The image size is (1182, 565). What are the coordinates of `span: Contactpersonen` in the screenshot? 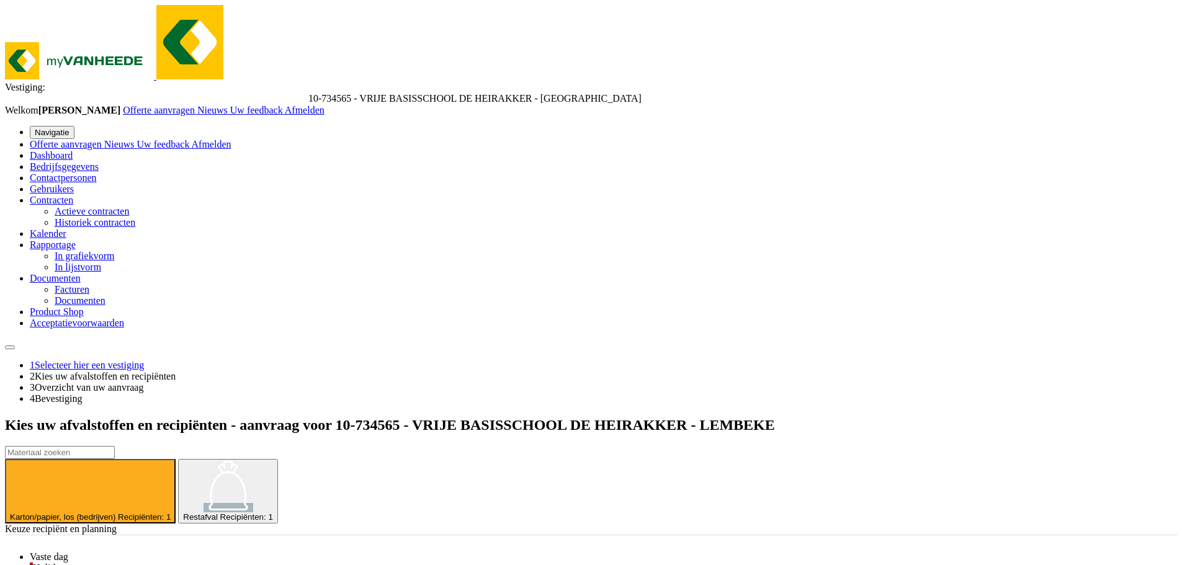 It's located at (63, 178).